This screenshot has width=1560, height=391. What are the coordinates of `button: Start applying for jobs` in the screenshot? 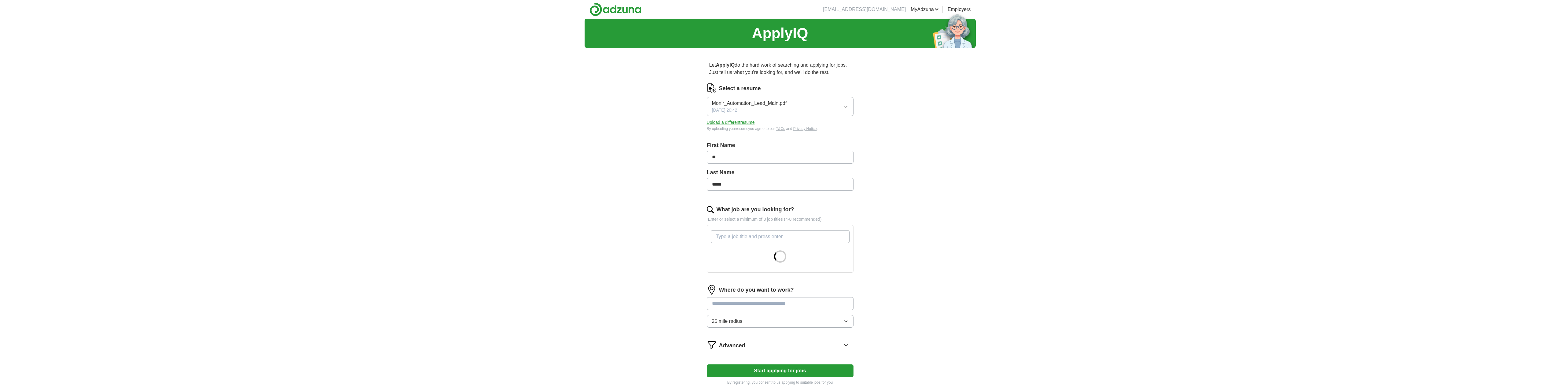 It's located at (780, 371).